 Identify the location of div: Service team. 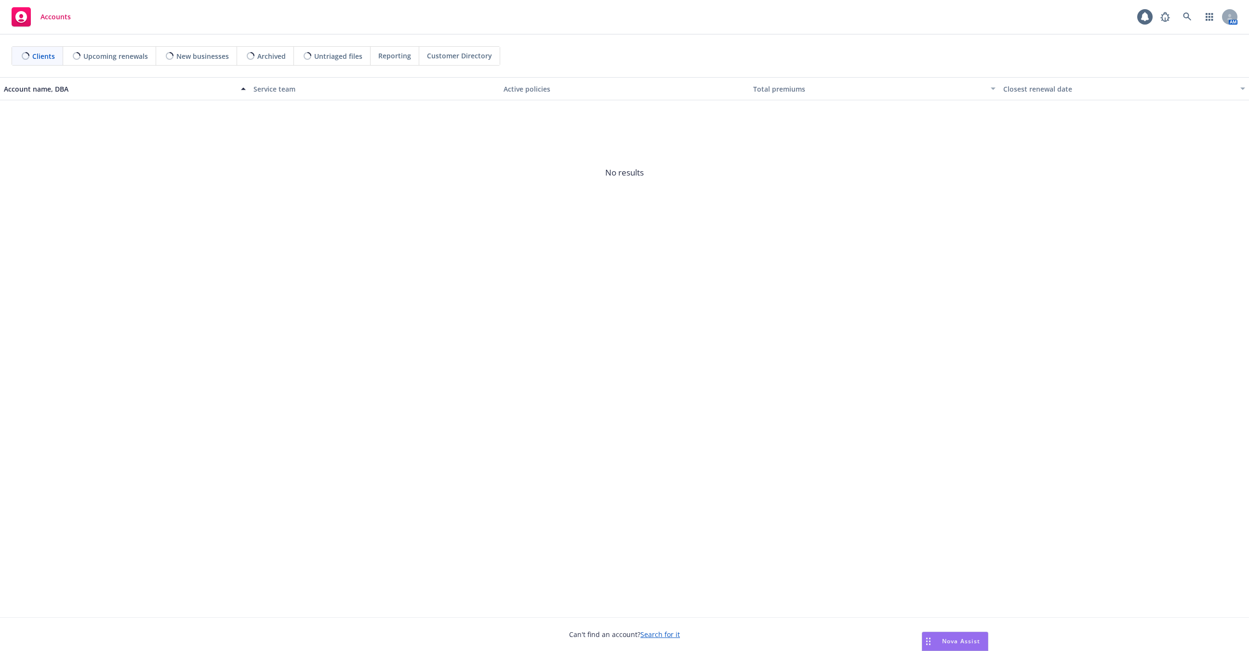
(374, 89).